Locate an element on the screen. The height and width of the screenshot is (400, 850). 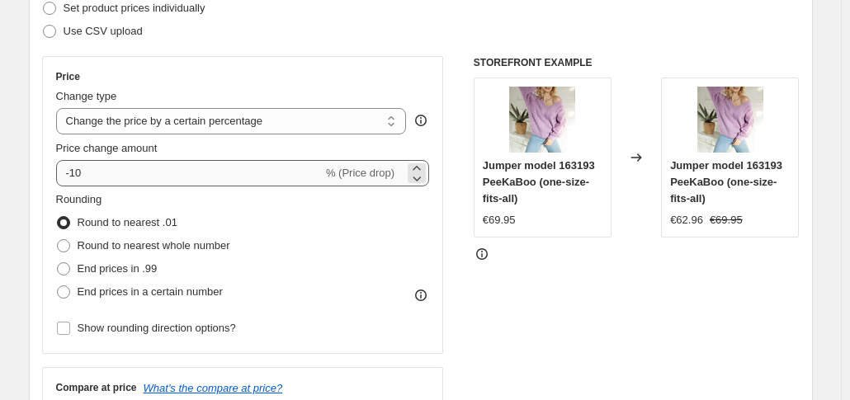
input: -15 is located at coordinates (189, 173).